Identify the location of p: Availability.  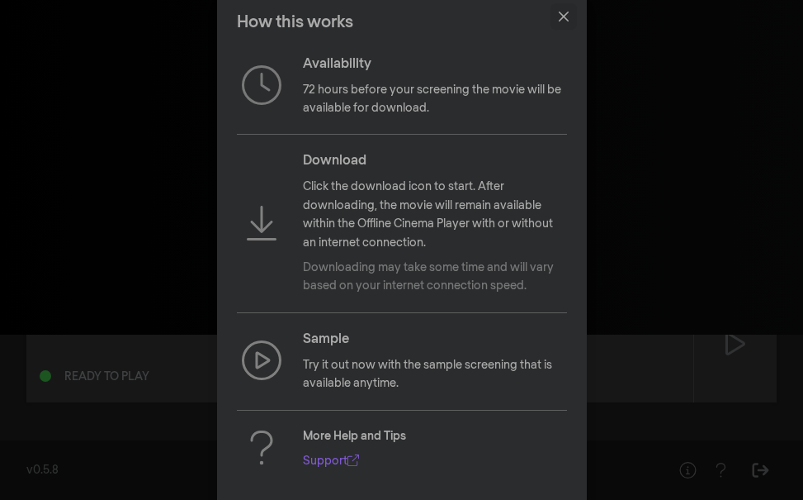
(435, 64).